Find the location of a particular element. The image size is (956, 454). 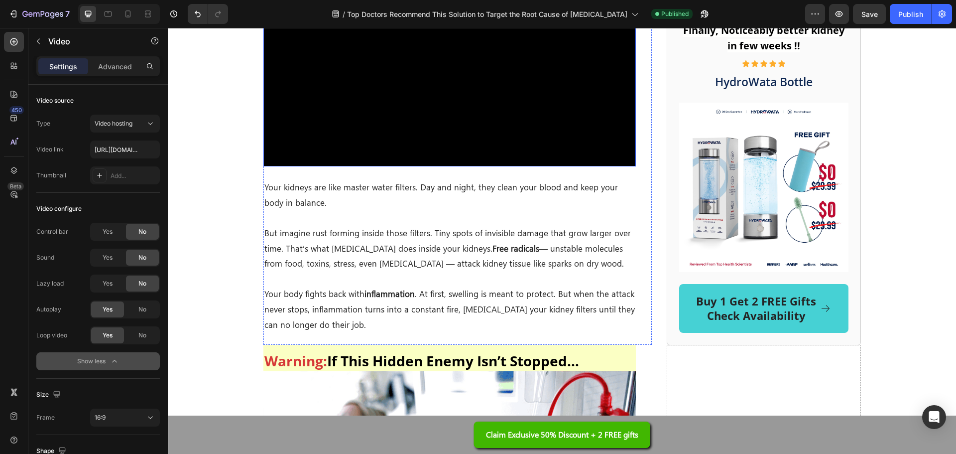

div: Video source is located at coordinates (55, 101).